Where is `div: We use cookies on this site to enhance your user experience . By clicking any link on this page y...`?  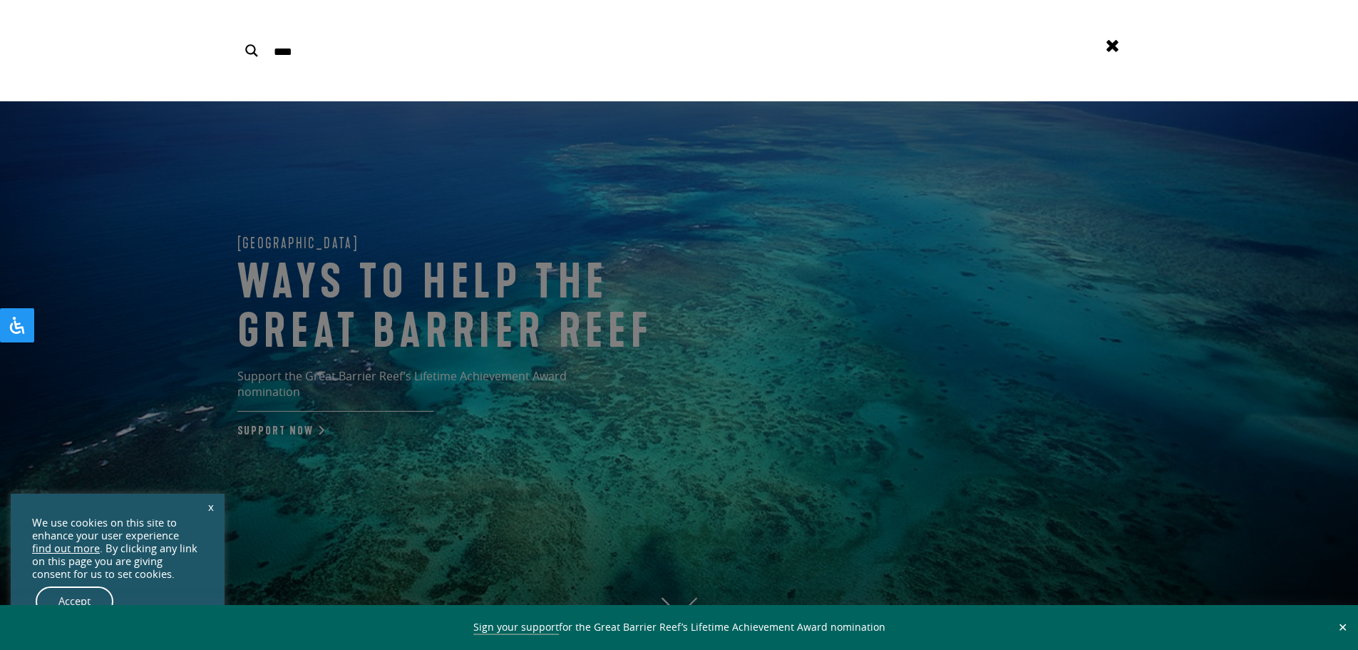 div: We use cookies on this site to enhance your user experience . By clicking any link on this page y... is located at coordinates (118, 548).